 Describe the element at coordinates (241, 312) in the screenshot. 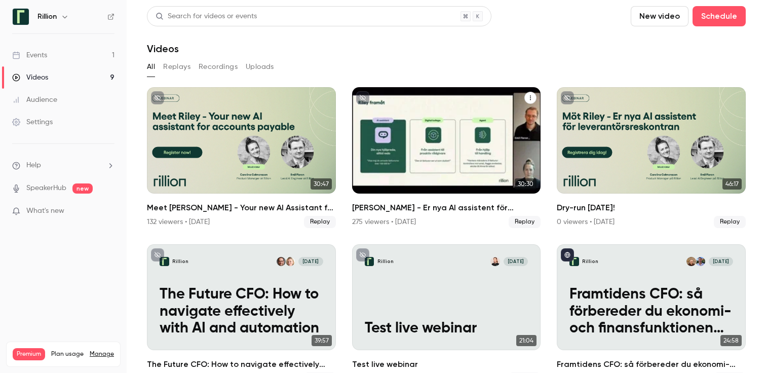

I see `p: The Future CFO: How to navigate effectively with AI and automation` at that location.